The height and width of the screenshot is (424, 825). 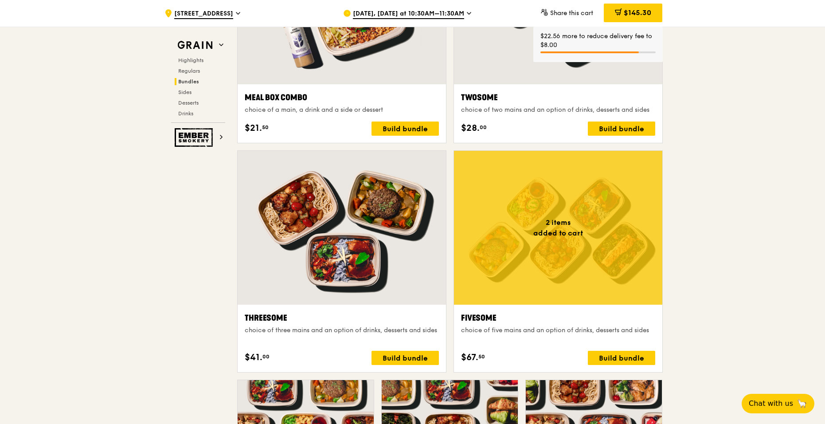 I want to click on span: $28., so click(x=470, y=128).